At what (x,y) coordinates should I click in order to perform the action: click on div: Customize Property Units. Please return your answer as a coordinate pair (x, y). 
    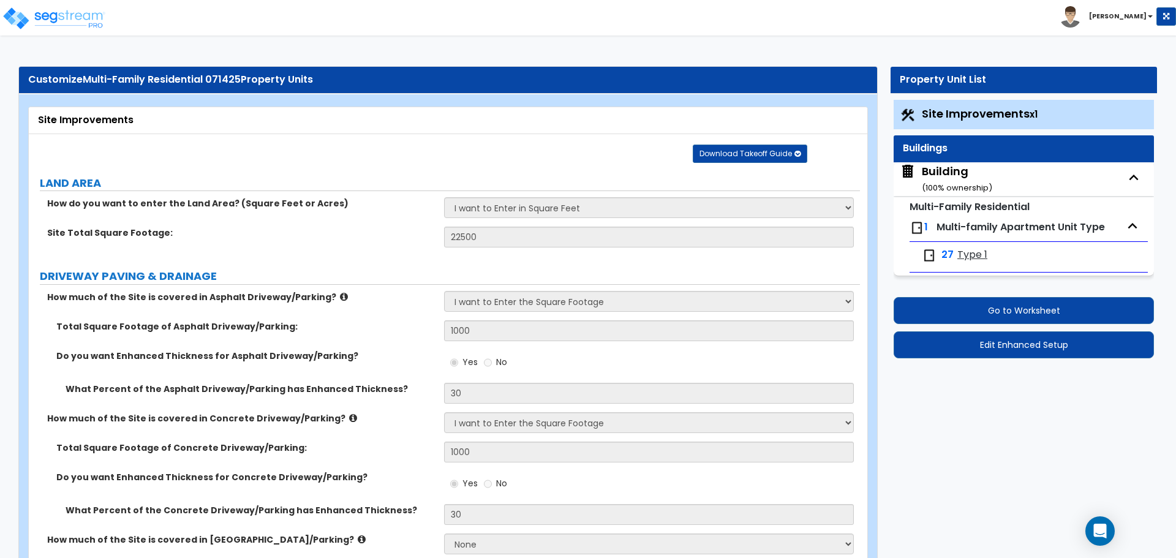
    Looking at the image, I should click on (448, 80).